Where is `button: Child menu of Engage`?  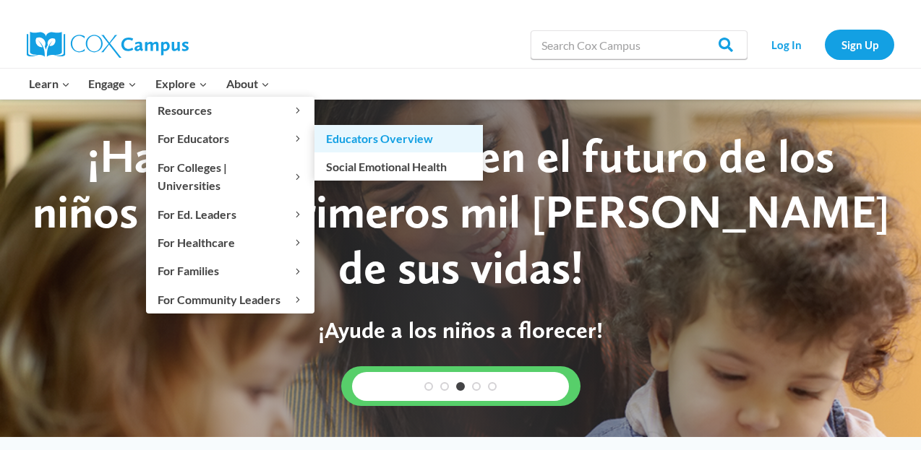 button: Child menu of Engage is located at coordinates (113, 84).